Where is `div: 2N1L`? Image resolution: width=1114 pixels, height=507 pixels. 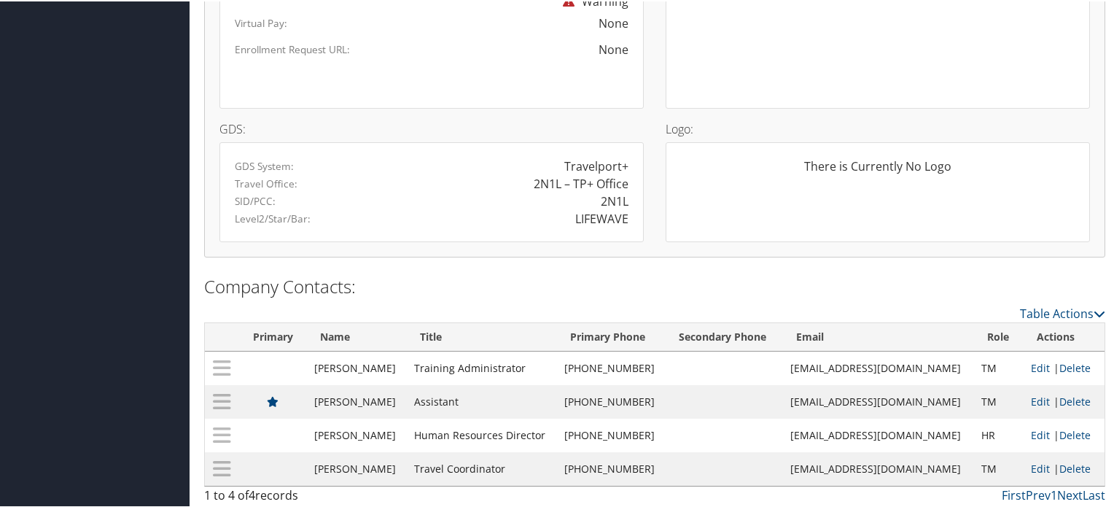
div: 2N1L is located at coordinates (614, 200).